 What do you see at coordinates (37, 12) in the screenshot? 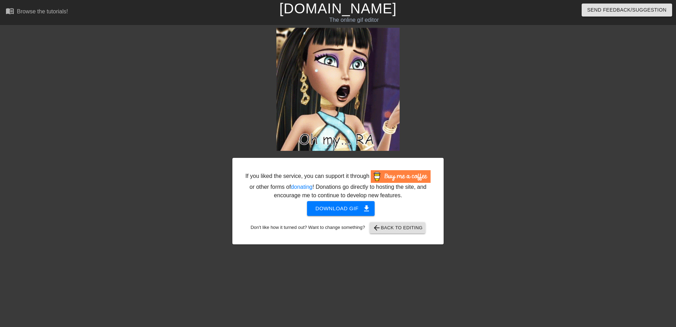
I see `a: Browse the tutorials!` at bounding box center [37, 12].